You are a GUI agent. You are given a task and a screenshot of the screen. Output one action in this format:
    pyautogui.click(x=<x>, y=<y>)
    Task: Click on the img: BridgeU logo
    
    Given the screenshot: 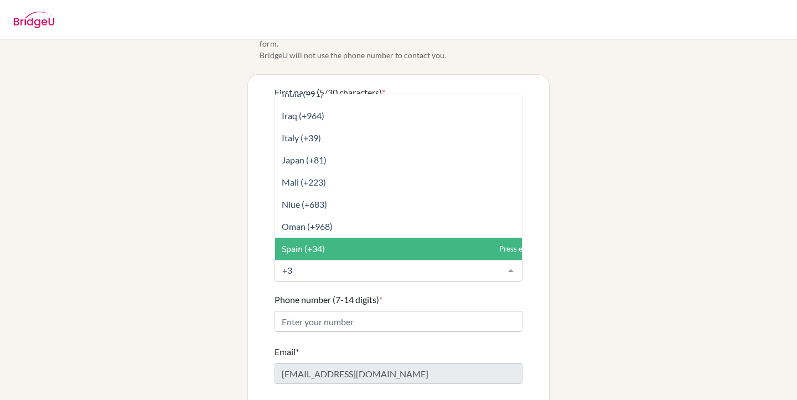 What is the action you would take?
    pyautogui.click(x=34, y=20)
    